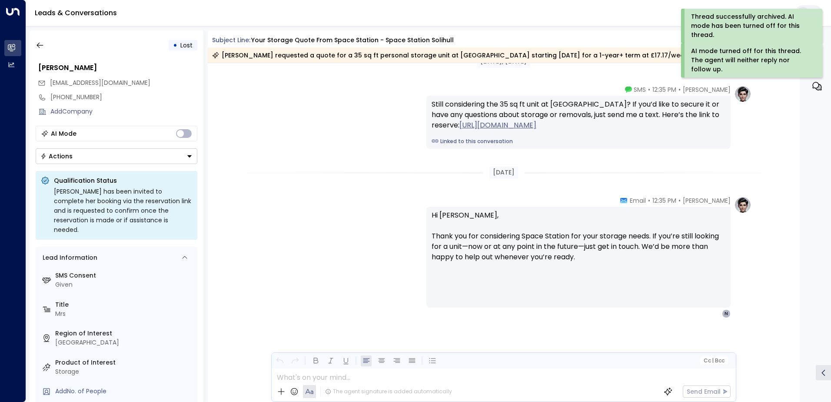 The image size is (831, 402). I want to click on label: Region of Interest, so click(124, 333).